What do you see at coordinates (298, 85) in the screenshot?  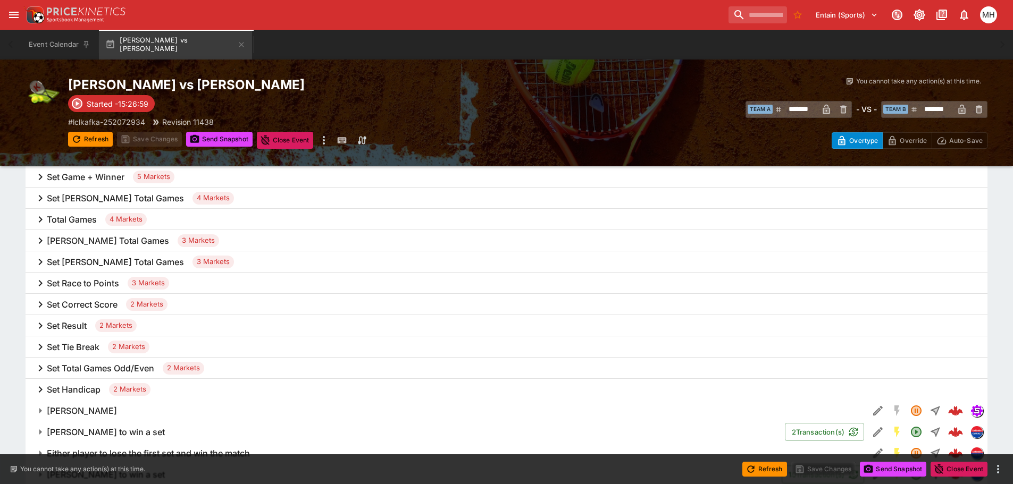 I see `h2: Copy To Clipboard` at bounding box center [298, 85].